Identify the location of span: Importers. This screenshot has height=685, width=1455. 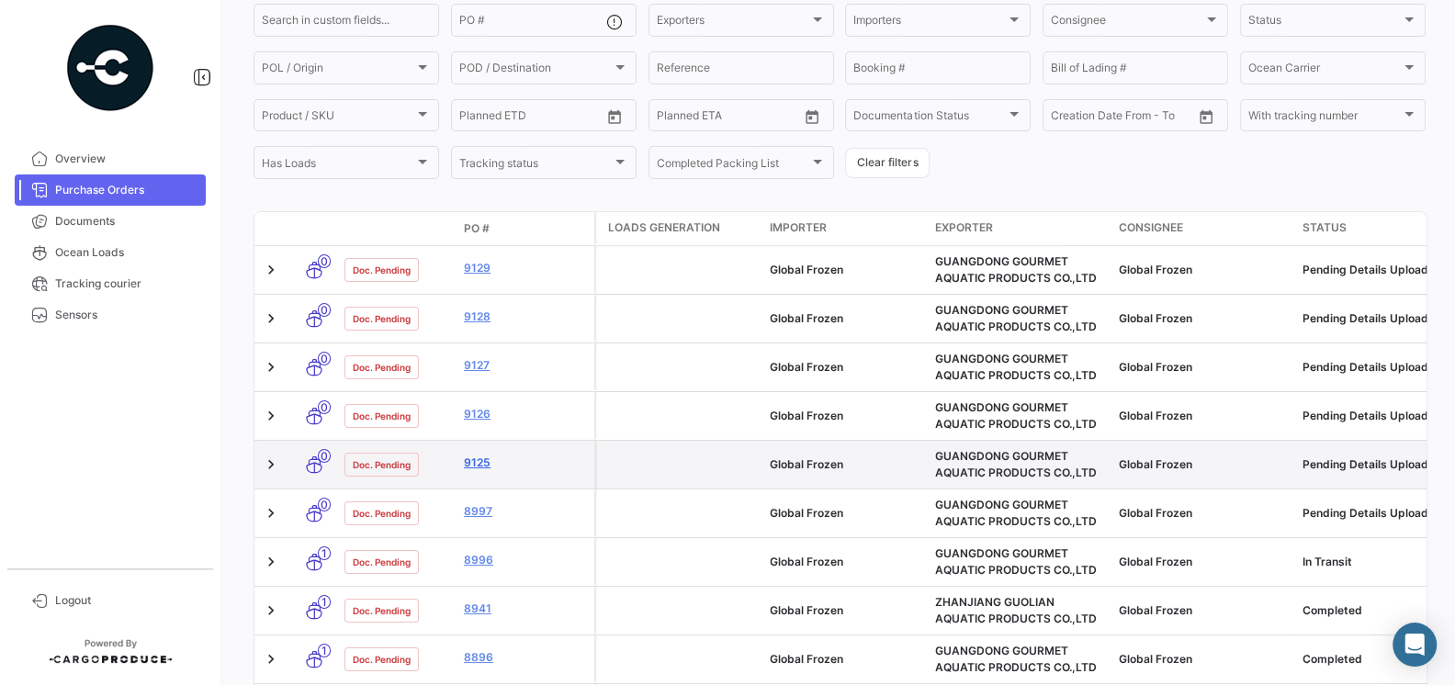
(929, 23).